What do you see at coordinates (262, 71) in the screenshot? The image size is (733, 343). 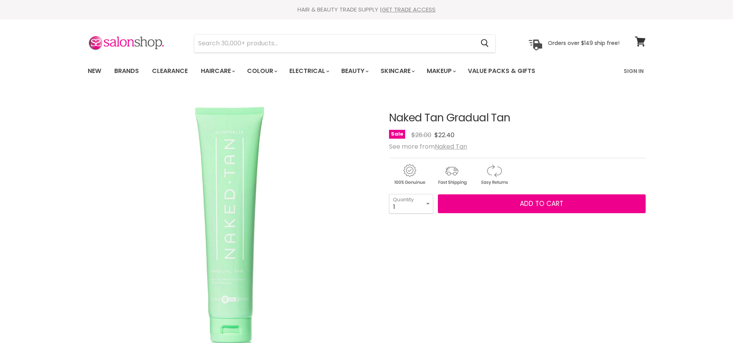 I see `a: Colour` at bounding box center [262, 71].